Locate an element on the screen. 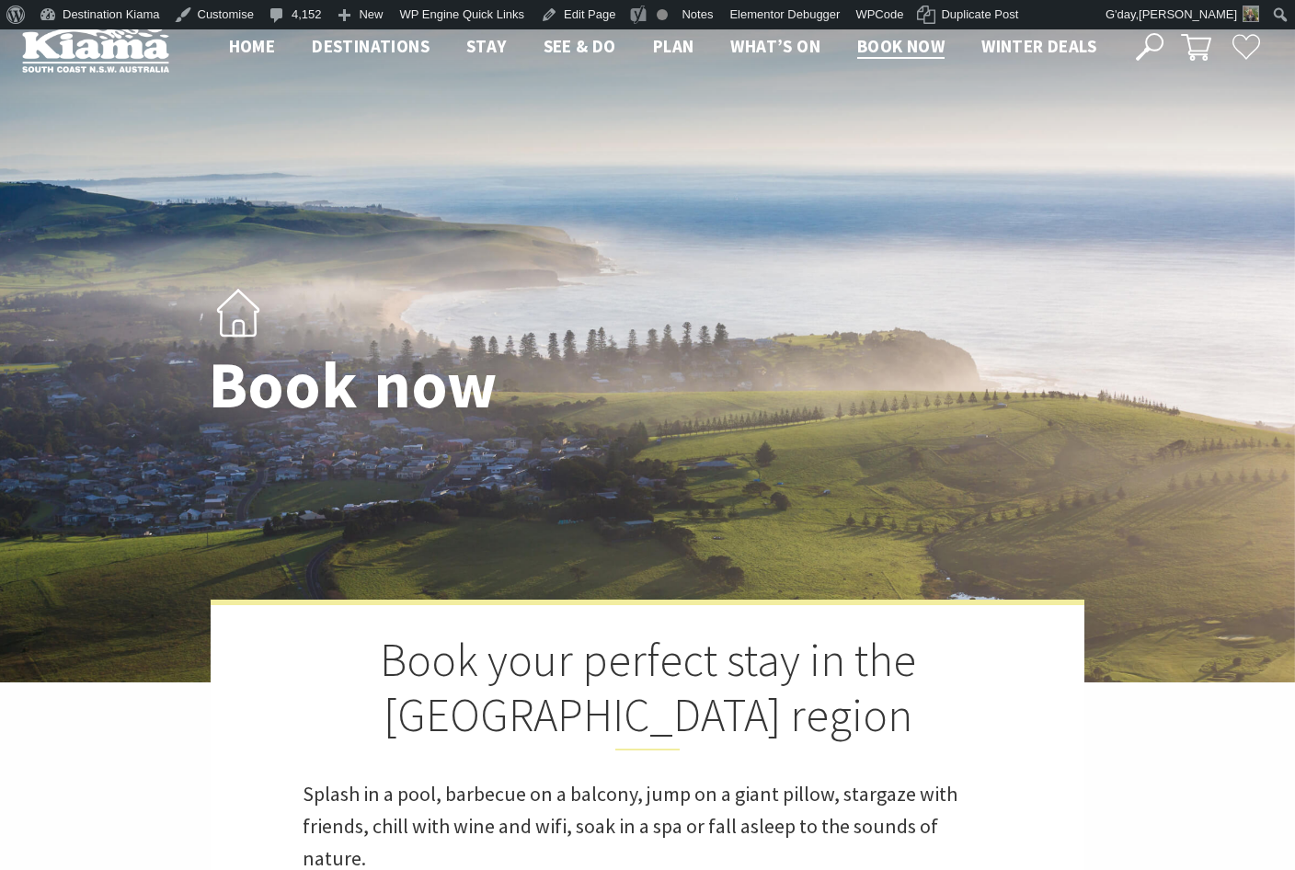 The height and width of the screenshot is (870, 1295). div: Unavailable is located at coordinates (662, 15).